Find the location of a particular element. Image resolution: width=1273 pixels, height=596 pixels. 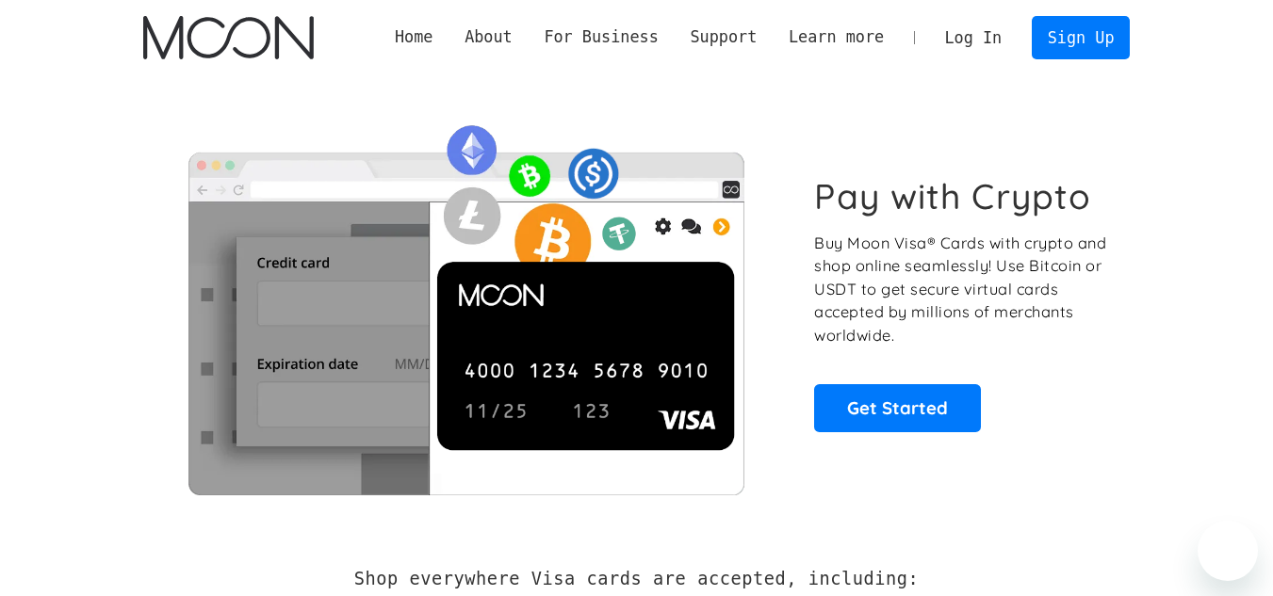

p: Buy Moon Visa® Cards with crypto and shop online seamlessly! Use Bitcoin or USDT to get secure vi... is located at coordinates (961, 289).